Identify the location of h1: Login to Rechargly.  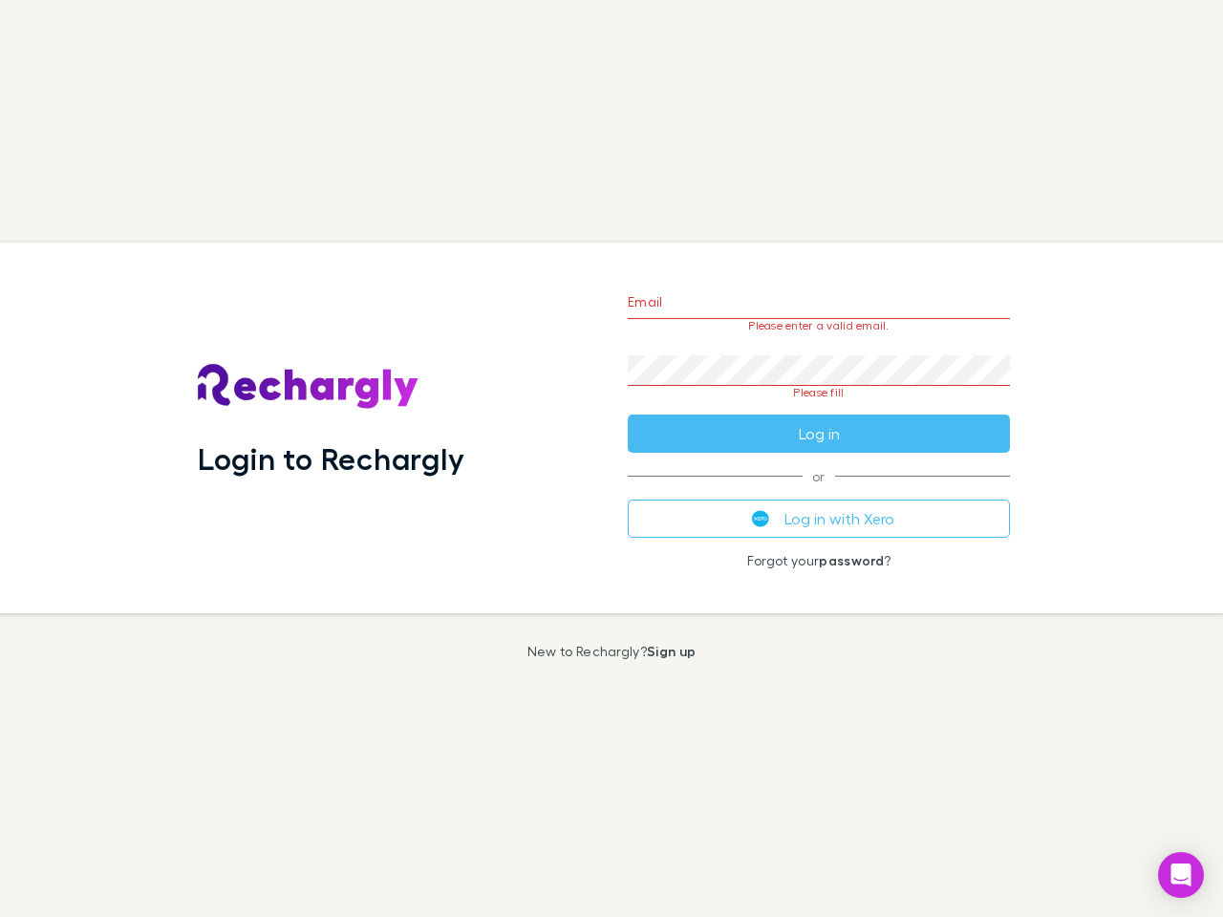
(331, 459).